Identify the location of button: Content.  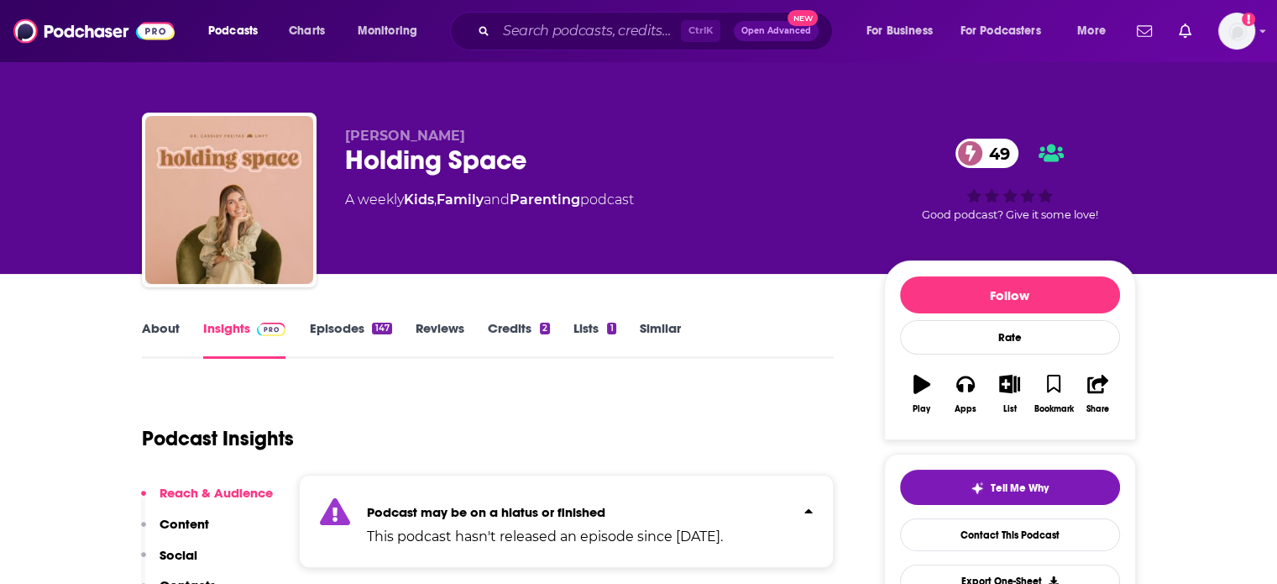
(175, 531).